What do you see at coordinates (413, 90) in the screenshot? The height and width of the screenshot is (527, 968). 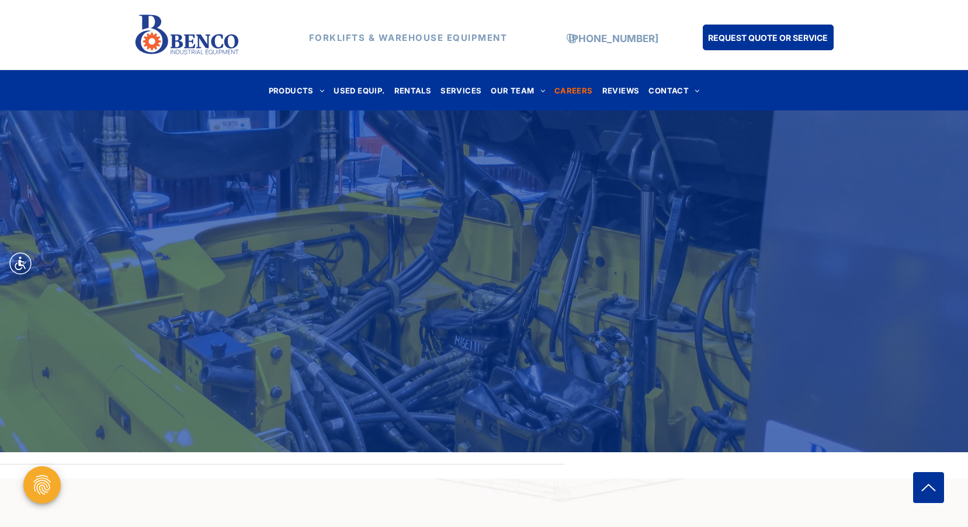 I see `a: RENTALS` at bounding box center [413, 90].